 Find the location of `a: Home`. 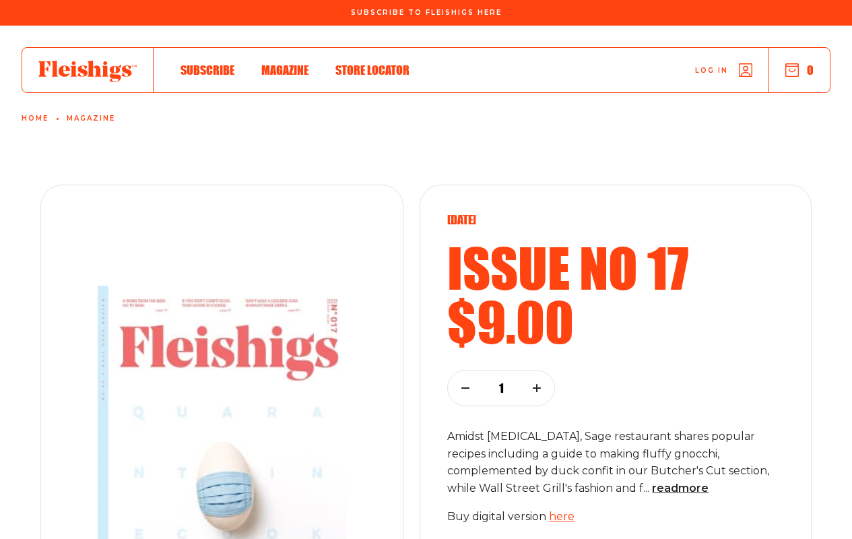

a: Home is located at coordinates (35, 119).